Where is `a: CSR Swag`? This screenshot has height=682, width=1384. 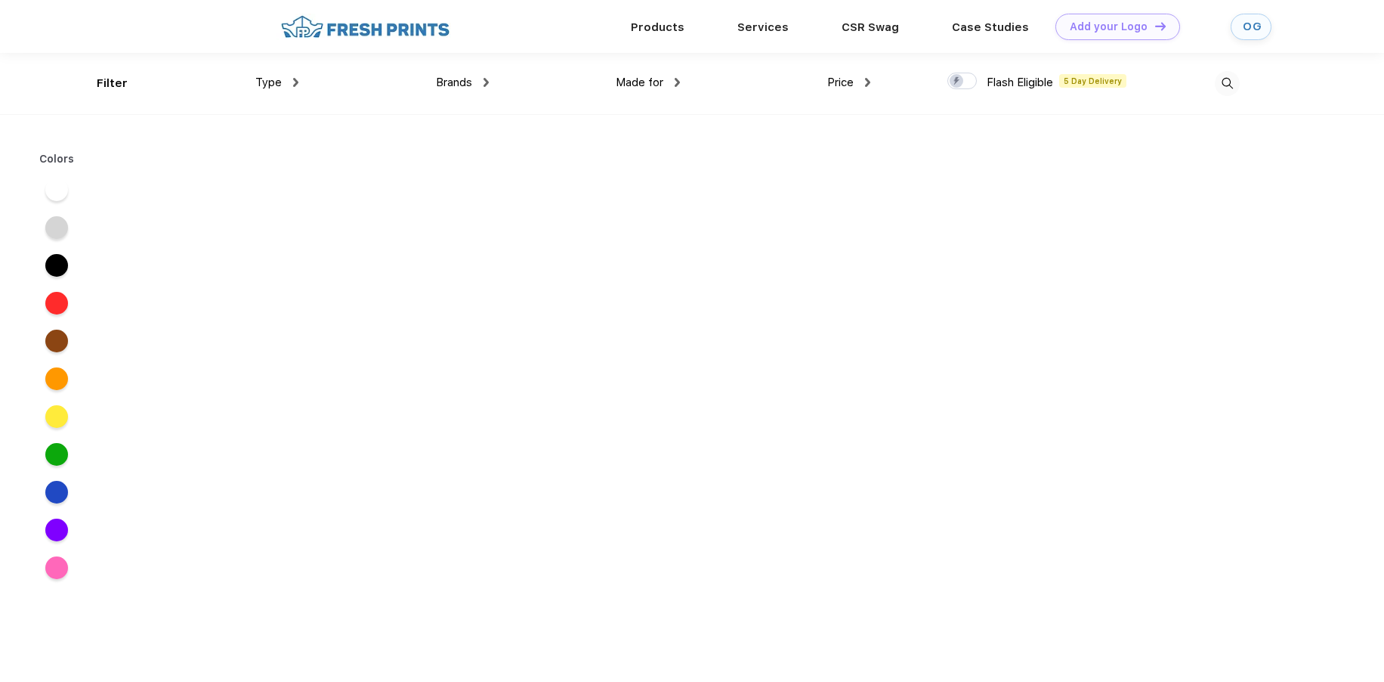 a: CSR Swag is located at coordinates (870, 27).